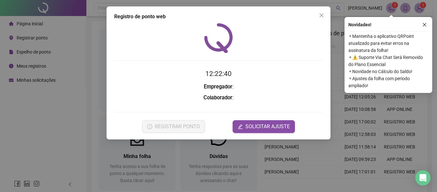 This screenshot has width=437, height=192. What do you see at coordinates (360, 25) in the screenshot?
I see `span: Novidades !` at bounding box center [360, 25].